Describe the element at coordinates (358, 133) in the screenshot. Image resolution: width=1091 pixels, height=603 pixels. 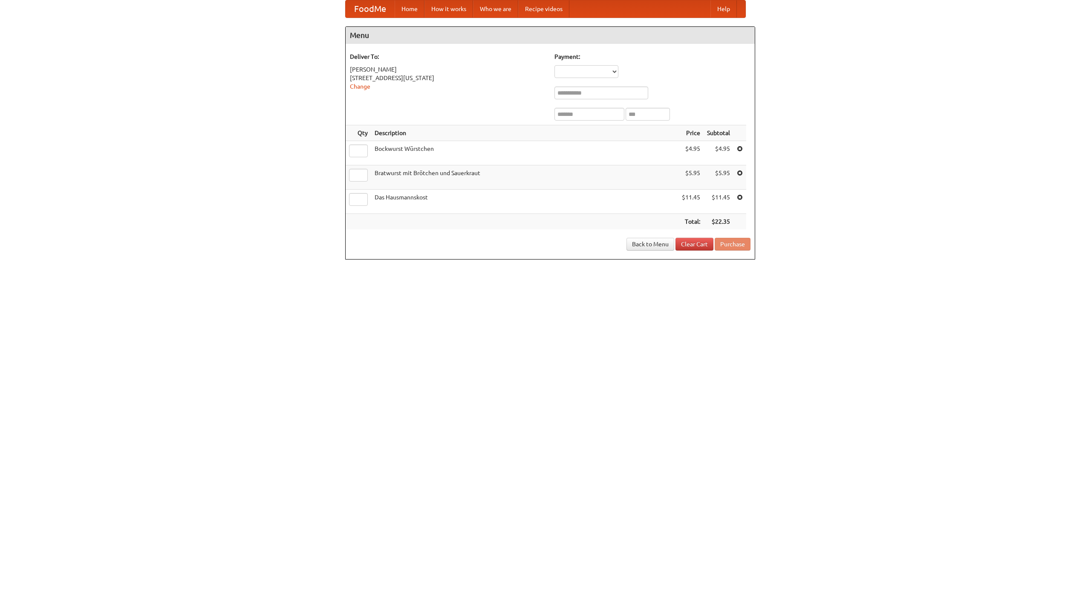
I see `th: Qty` at that location.